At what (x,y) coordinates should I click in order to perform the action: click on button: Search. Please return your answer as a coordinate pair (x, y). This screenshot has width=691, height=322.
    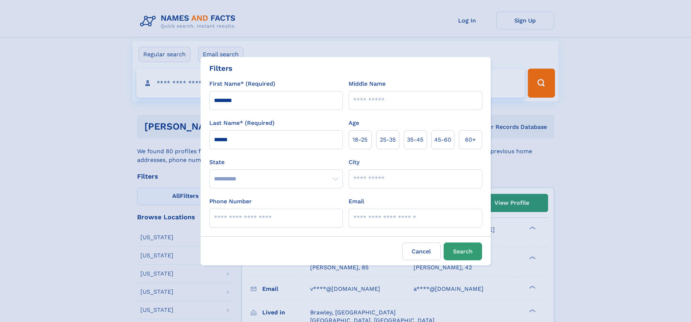
    Looking at the image, I should click on (463, 251).